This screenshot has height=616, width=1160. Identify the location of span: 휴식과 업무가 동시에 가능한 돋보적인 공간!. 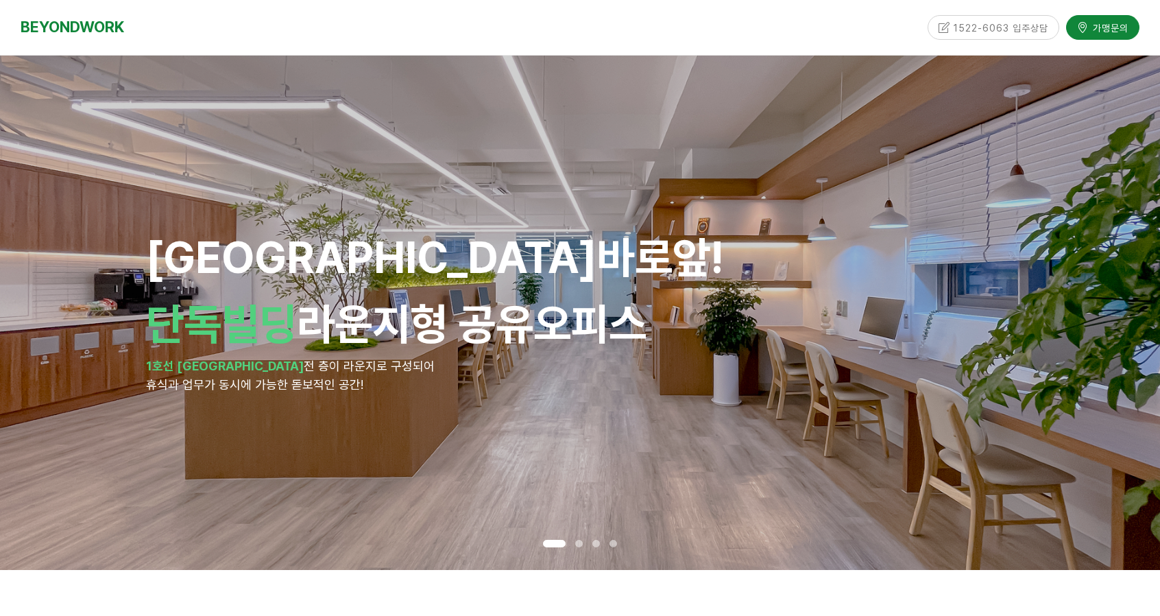
(254, 384).